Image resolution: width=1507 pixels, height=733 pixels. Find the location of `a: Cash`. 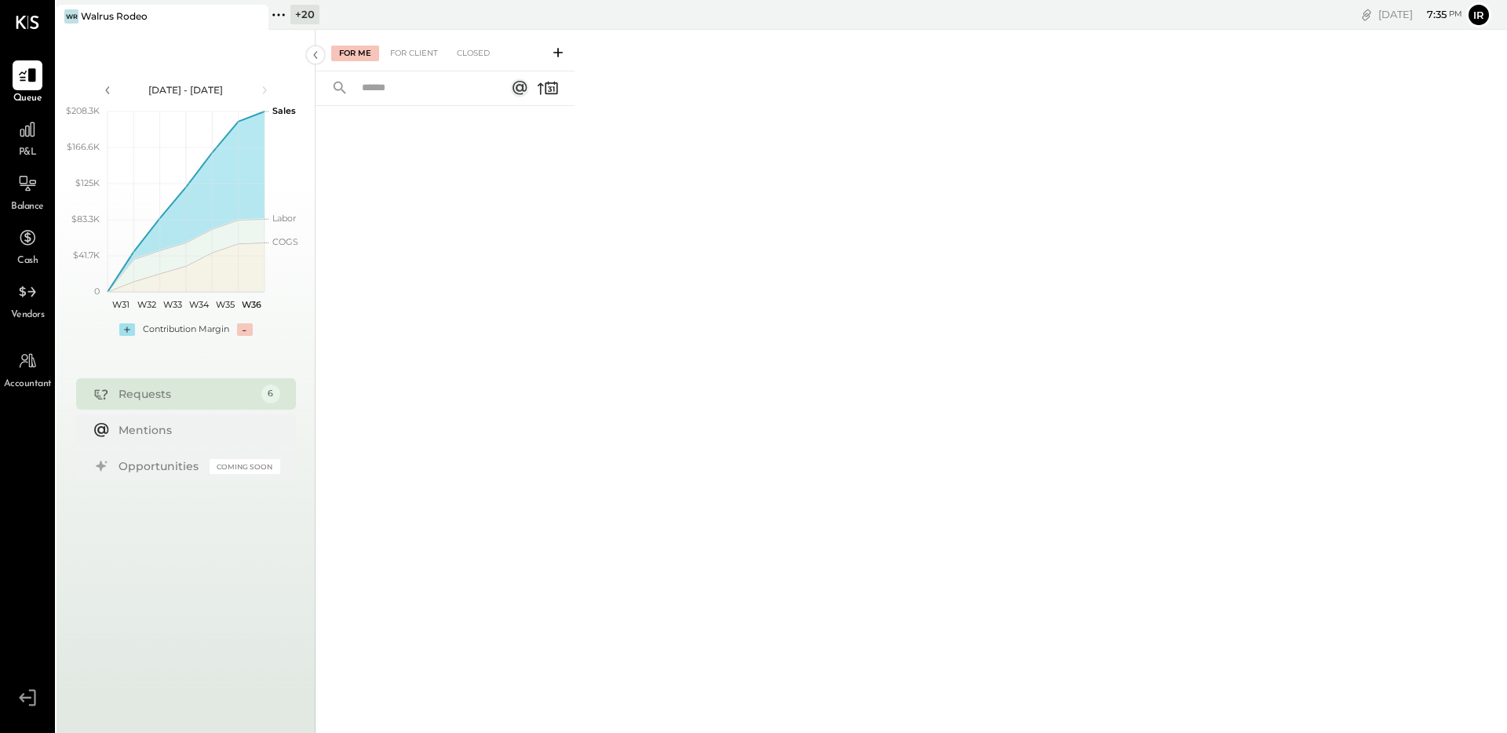

a: Cash is located at coordinates (27, 246).